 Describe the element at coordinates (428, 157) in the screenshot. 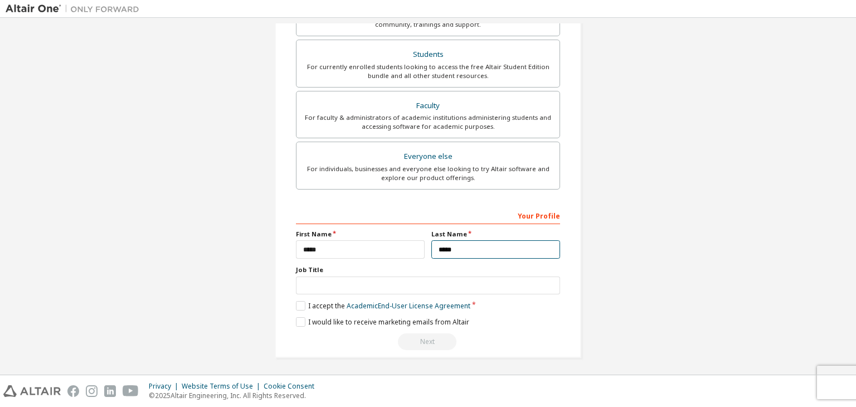

I see `div: Everyone else` at that location.